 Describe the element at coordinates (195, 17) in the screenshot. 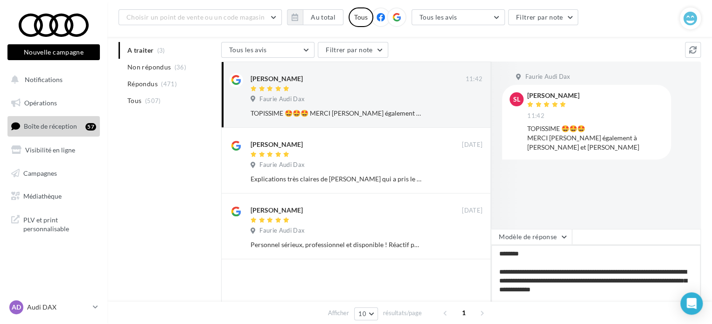

I see `span: Choisir un point de vente ou un code magasin` at that location.